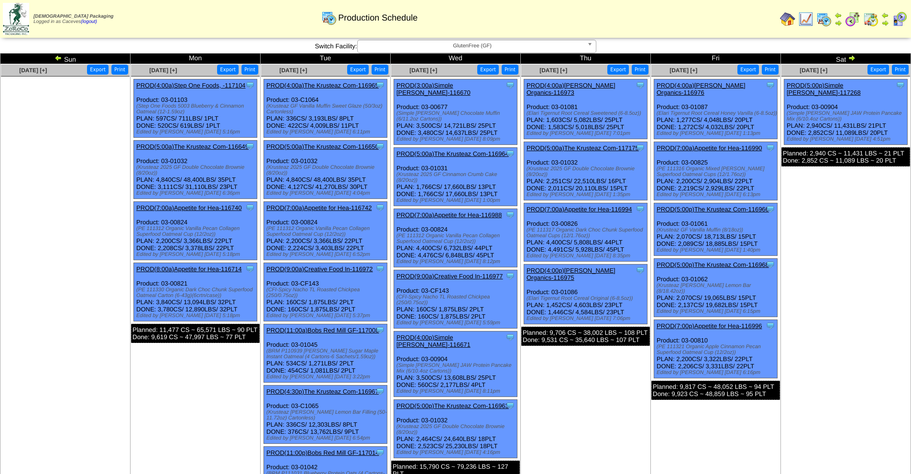 Image resolution: width=911 pixels, height=474 pixels. Describe the element at coordinates (805, 19) in the screenshot. I see `img: line_graph.gif` at that location.